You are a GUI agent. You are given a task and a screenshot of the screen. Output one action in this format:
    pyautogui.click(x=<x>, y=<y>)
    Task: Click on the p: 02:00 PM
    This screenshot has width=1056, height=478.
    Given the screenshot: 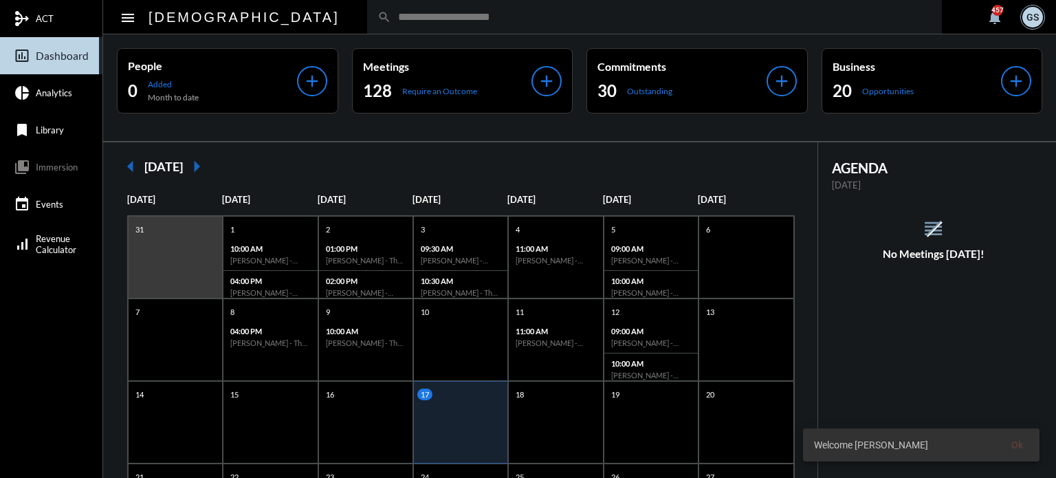 What is the action you would take?
    pyautogui.click(x=366, y=281)
    